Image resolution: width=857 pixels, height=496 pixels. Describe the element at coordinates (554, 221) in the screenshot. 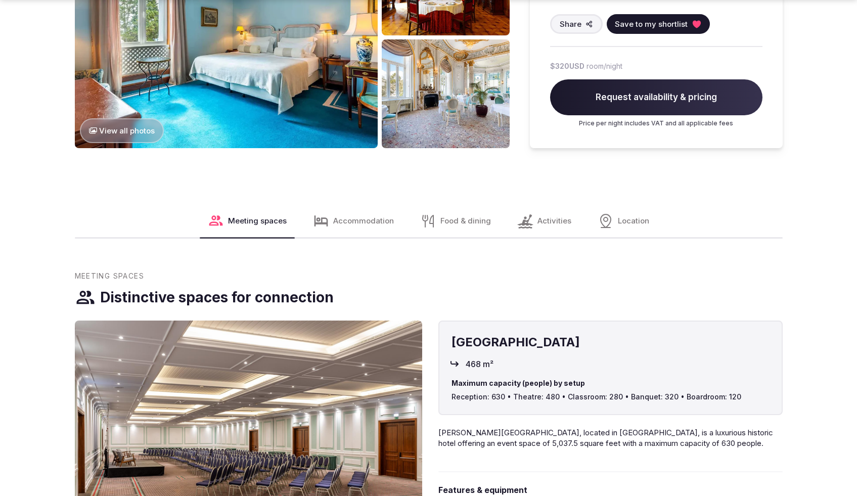

I see `span: Activities` at that location.